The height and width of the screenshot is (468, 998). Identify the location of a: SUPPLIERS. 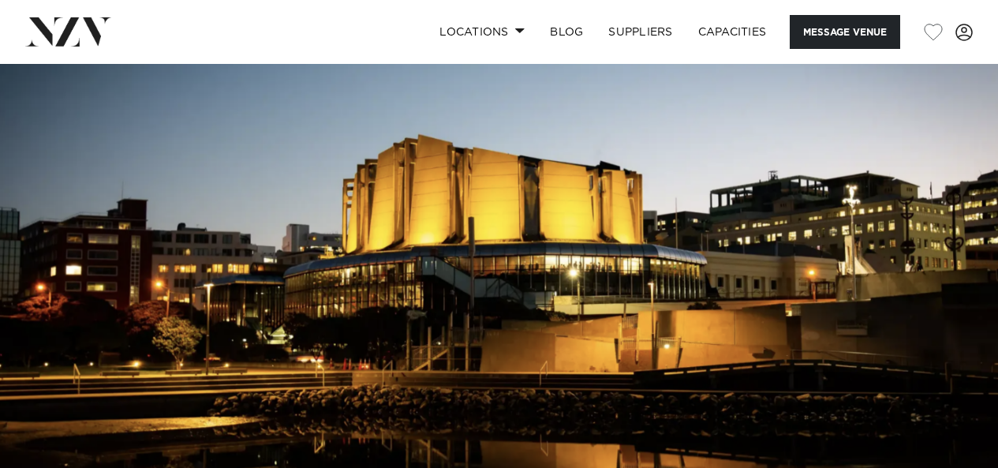
(640, 32).